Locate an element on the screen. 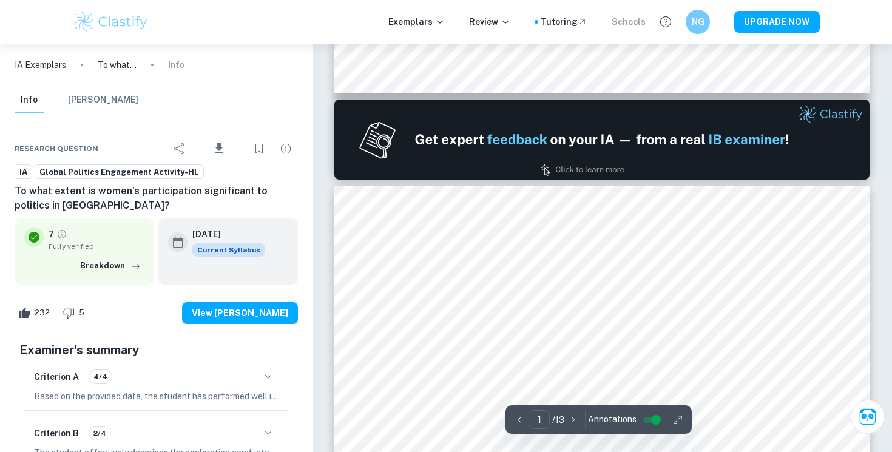 The image size is (892, 452). button: Breakdown is located at coordinates (110, 266).